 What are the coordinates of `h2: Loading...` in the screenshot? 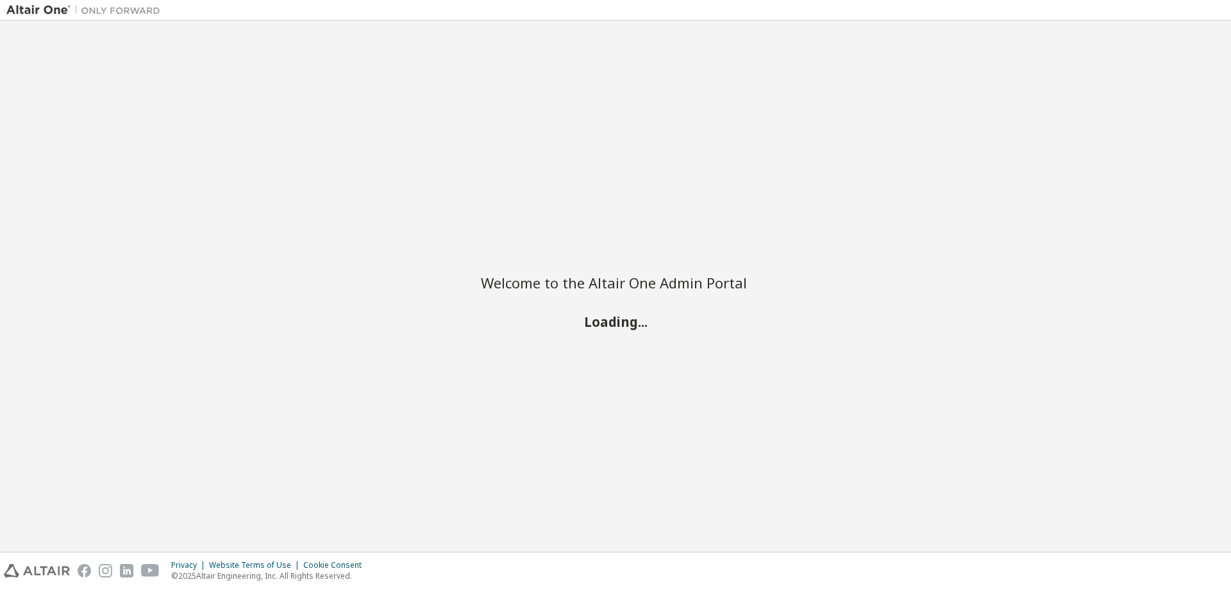 It's located at (615, 321).